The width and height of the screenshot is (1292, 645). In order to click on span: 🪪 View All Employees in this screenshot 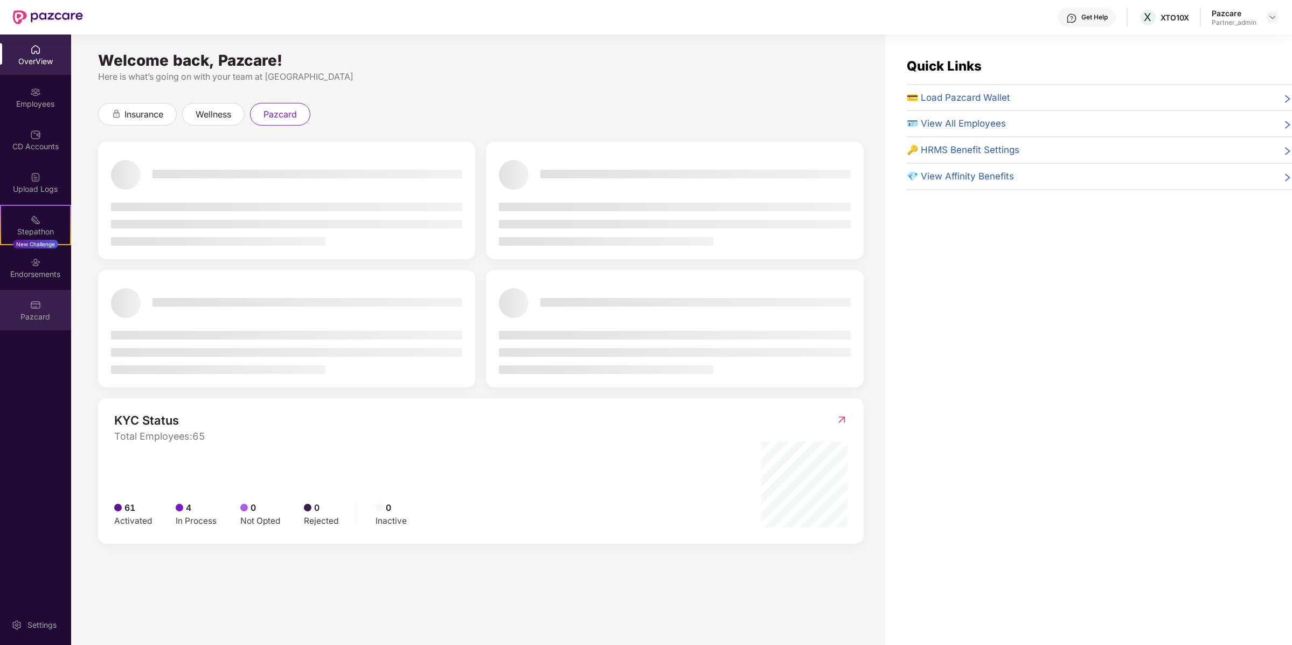, I will do `click(957, 123)`.